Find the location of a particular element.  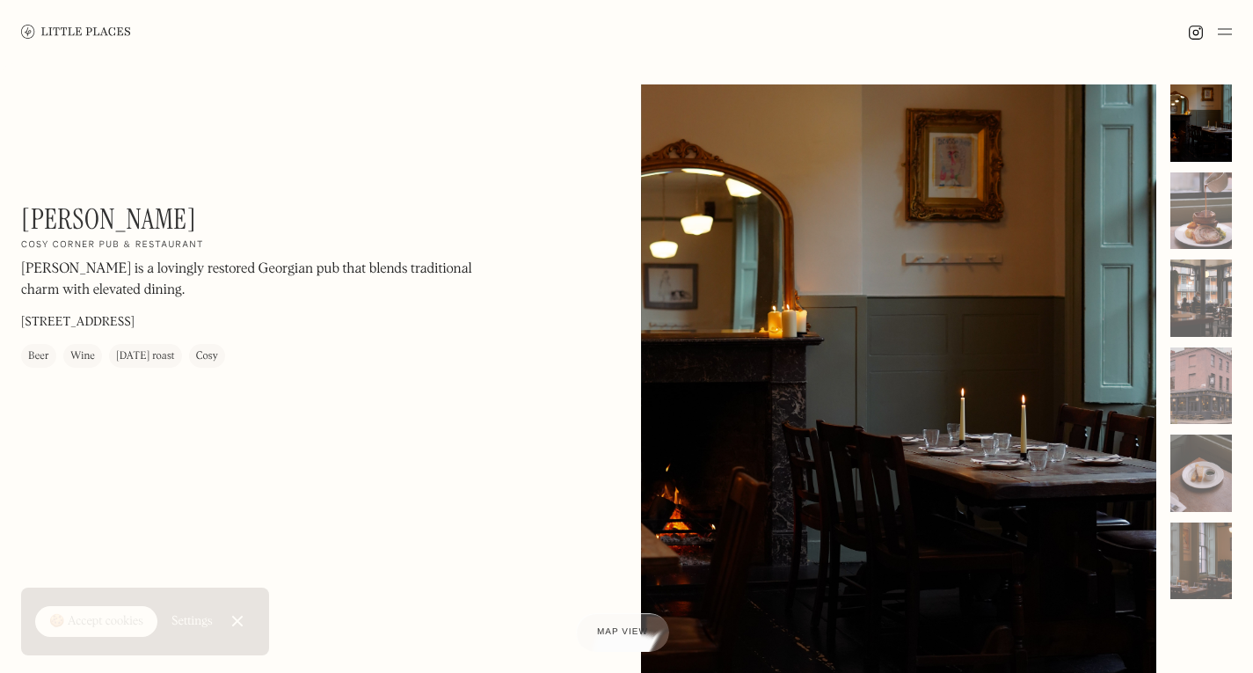

a: 🍪 Accept cookies is located at coordinates (96, 622).